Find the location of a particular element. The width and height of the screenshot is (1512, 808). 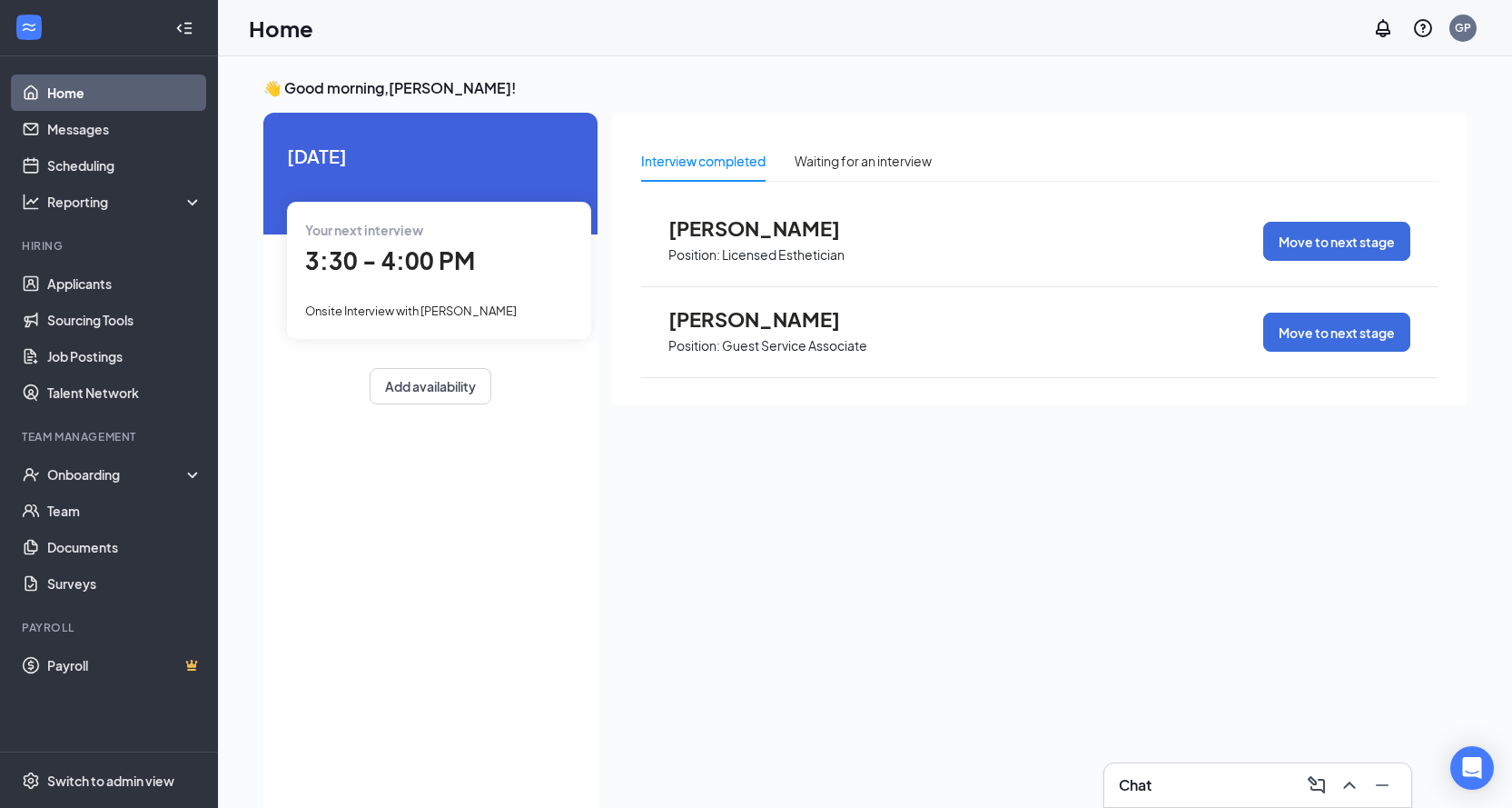

svg: ComposeMessage is located at coordinates (1317, 785).